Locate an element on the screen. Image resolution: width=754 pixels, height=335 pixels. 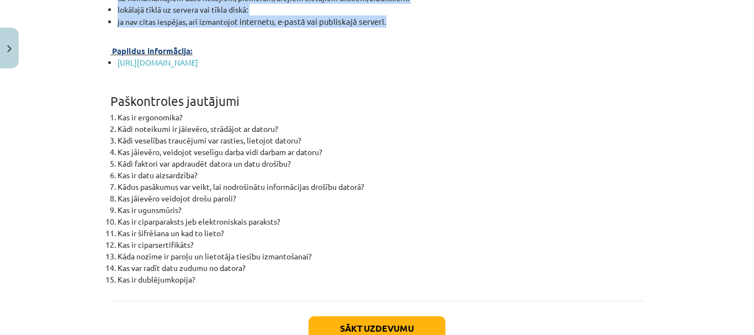
li: Kādi faktori var apdraudēt datora un datu drošību? is located at coordinates (380, 163).